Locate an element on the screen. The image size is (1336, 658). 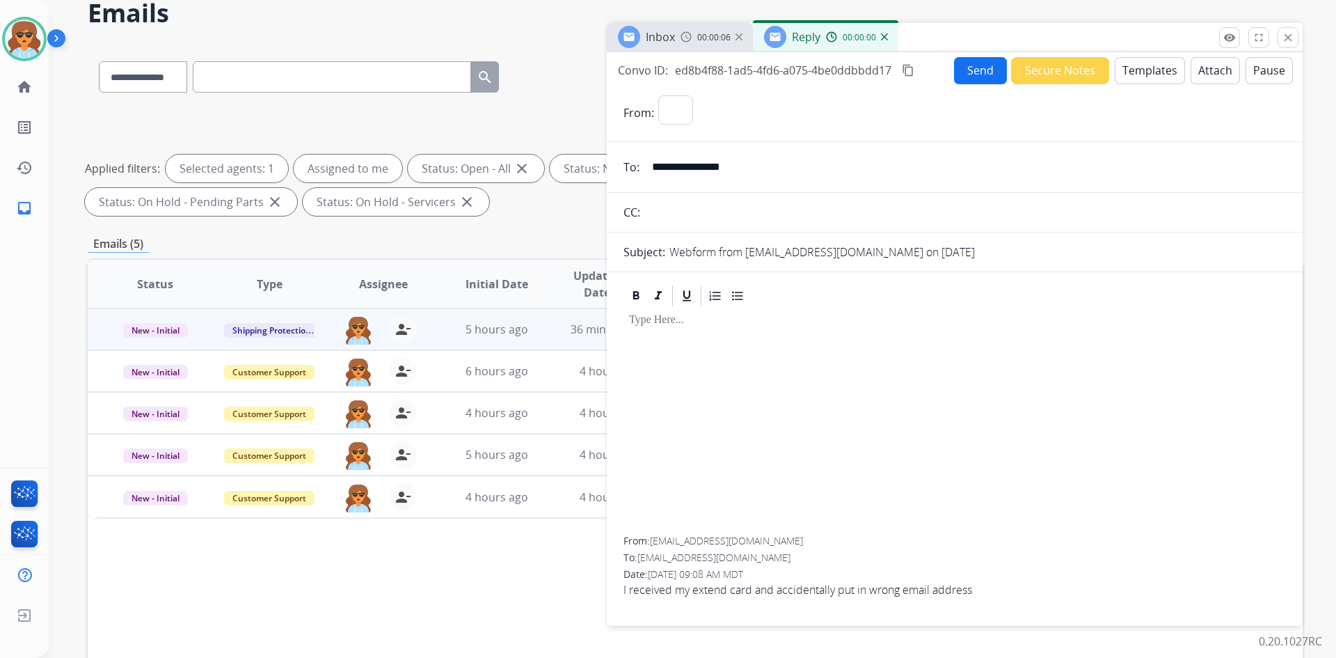
p: Applied filters: is located at coordinates (122, 168).